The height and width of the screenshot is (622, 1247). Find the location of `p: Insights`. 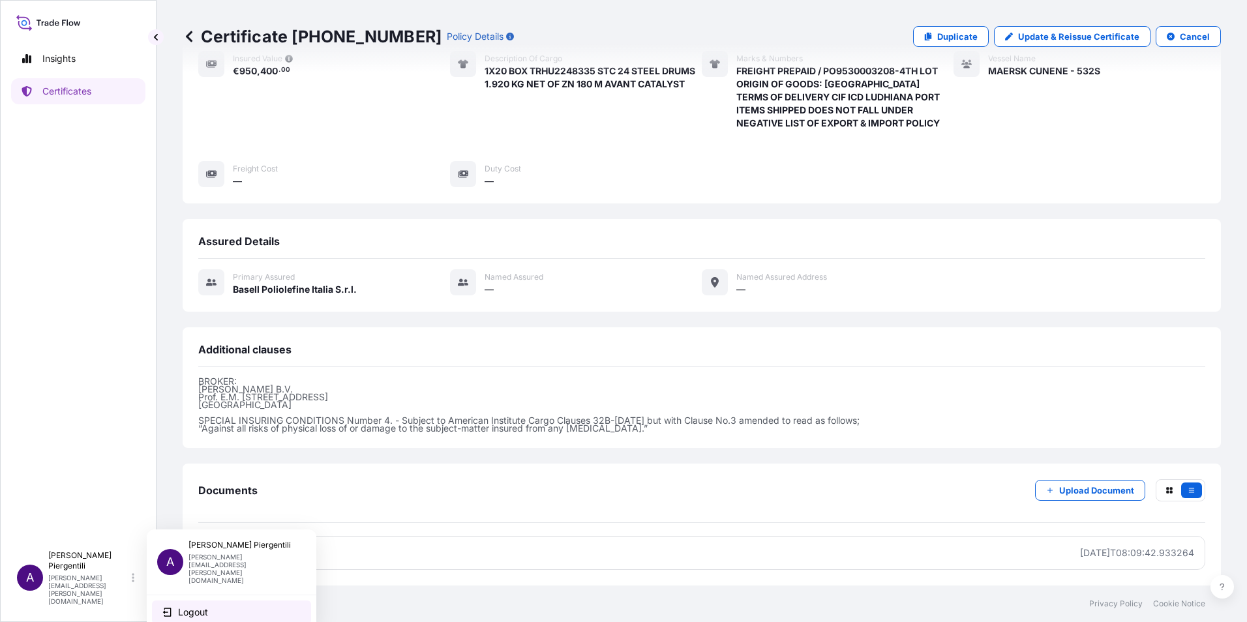

p: Insights is located at coordinates (59, 59).